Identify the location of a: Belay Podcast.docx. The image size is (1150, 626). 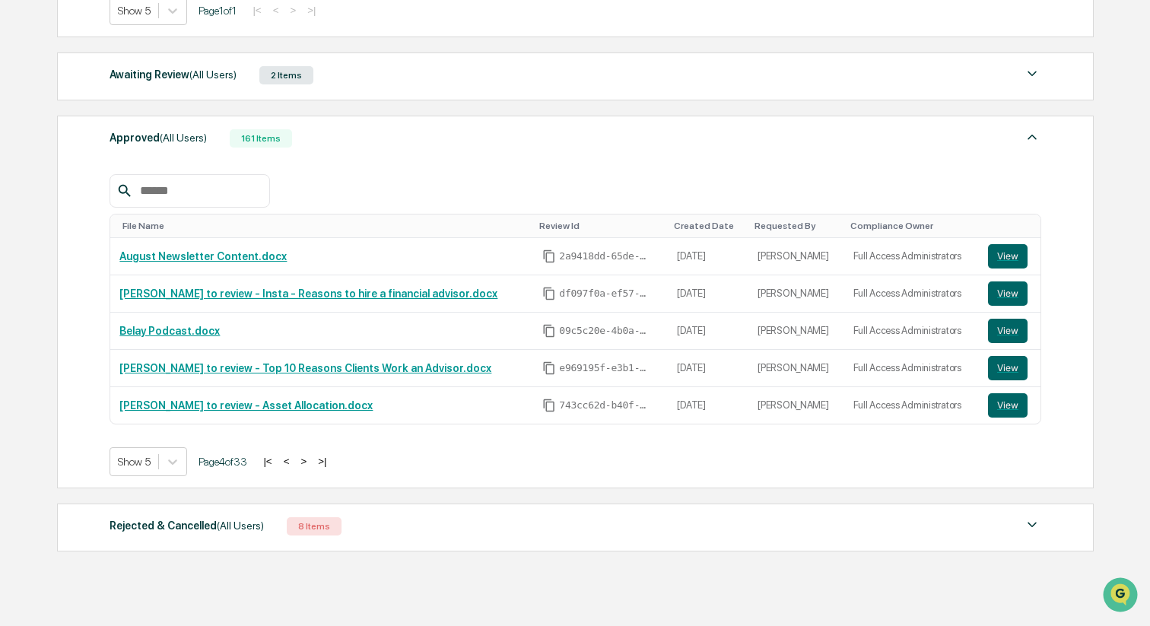
(170, 331).